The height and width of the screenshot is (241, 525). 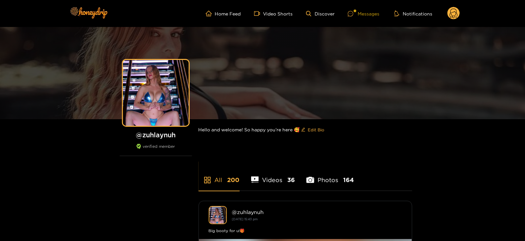 What do you see at coordinates (349, 180) in the screenshot?
I see `span: 164` at bounding box center [349, 180].